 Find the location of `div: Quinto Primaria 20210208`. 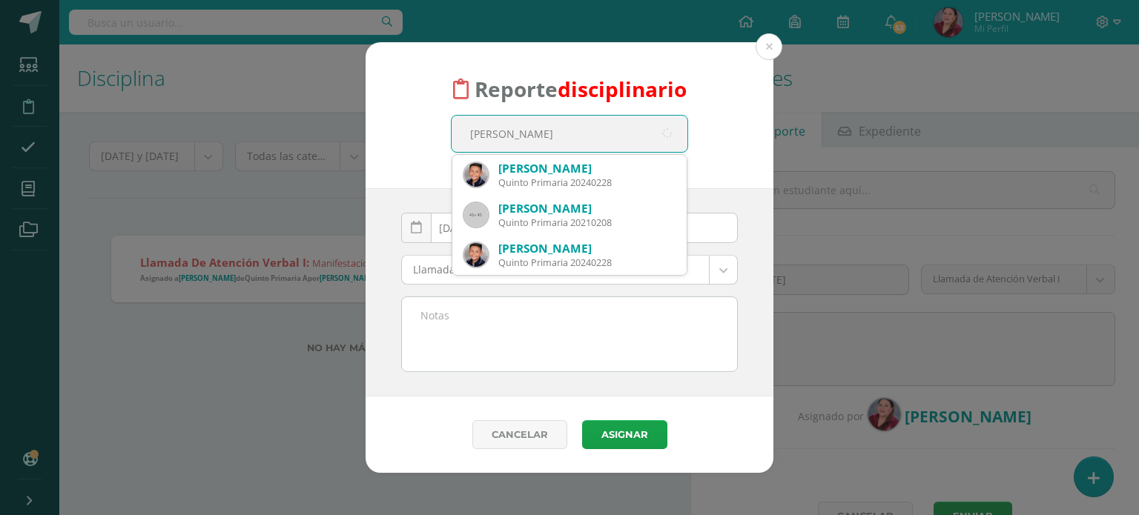

div: Quinto Primaria 20210208 is located at coordinates (586, 222).